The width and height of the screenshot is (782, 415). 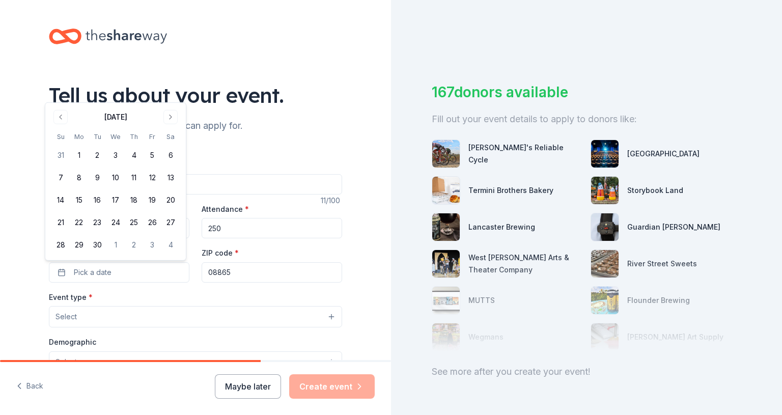 I want to click on label: ZIP code, so click(x=220, y=253).